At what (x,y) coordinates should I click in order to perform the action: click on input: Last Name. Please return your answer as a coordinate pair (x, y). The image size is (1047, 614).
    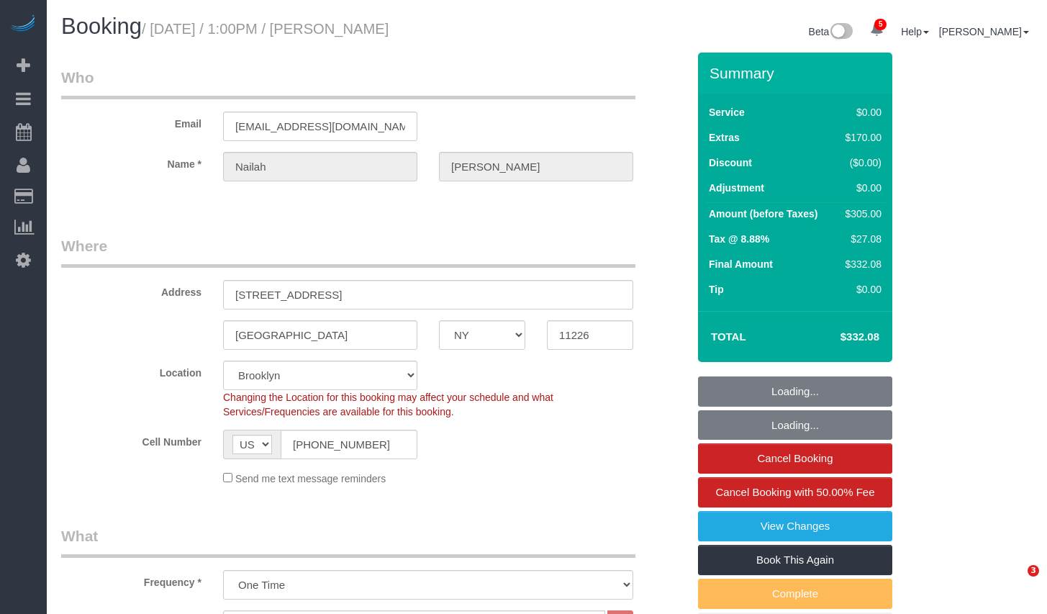
    Looking at the image, I should click on (536, 166).